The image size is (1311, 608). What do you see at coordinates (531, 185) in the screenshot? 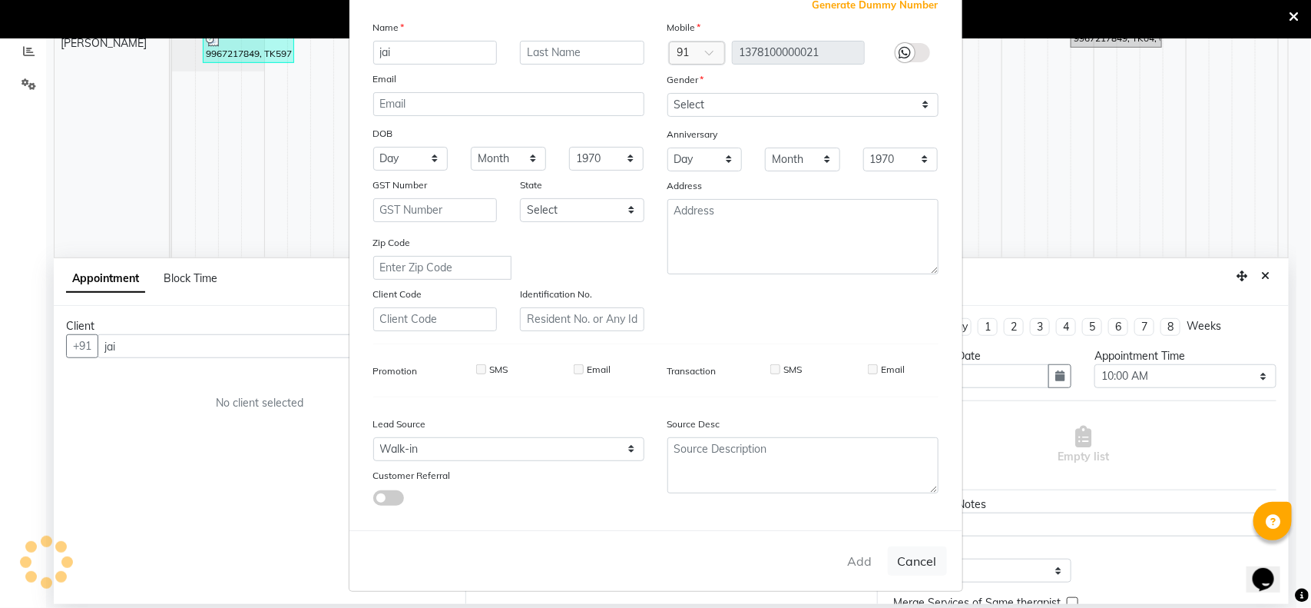
I see `label: State` at bounding box center [531, 185].